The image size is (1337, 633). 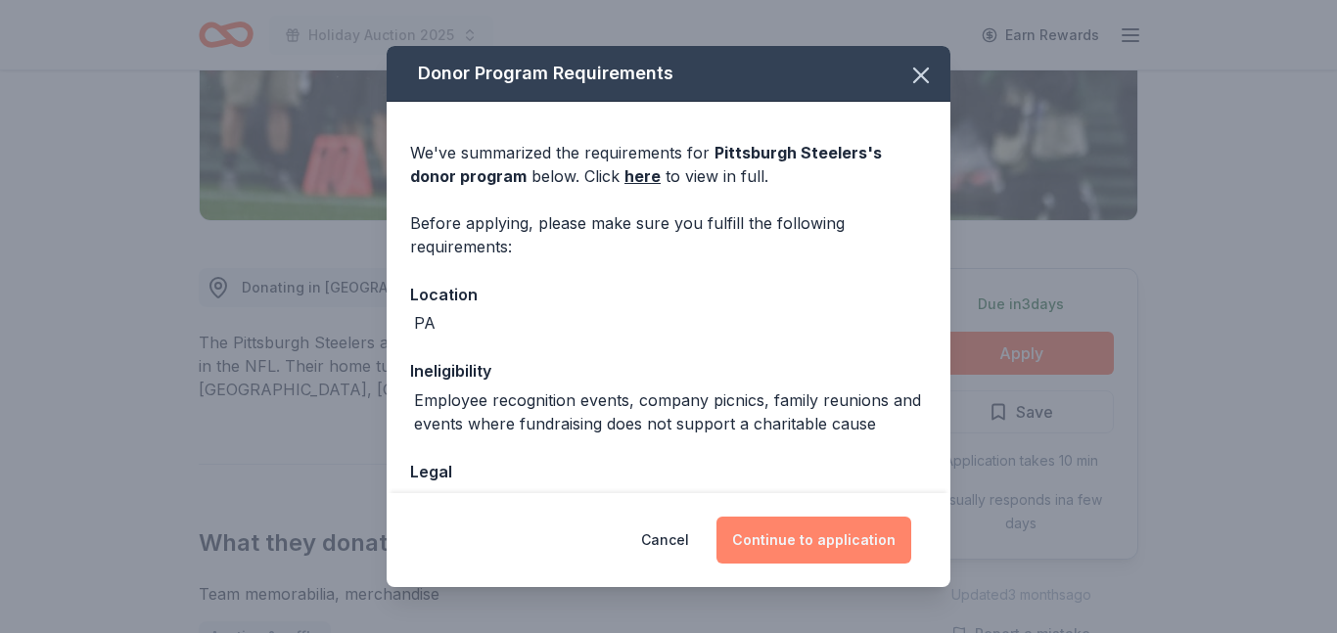 I want to click on div: Before applying, please make sure you fulfill the following requirements:, so click(x=669, y=235).